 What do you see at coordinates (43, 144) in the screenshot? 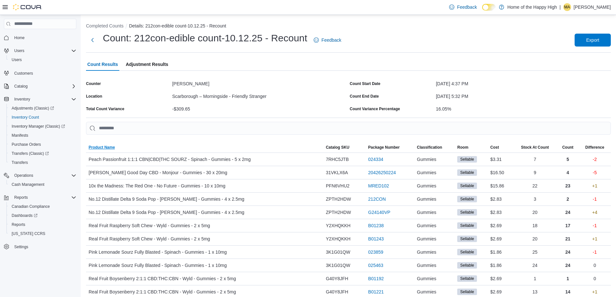
I see `span: Purchase Orders` at bounding box center [43, 144].